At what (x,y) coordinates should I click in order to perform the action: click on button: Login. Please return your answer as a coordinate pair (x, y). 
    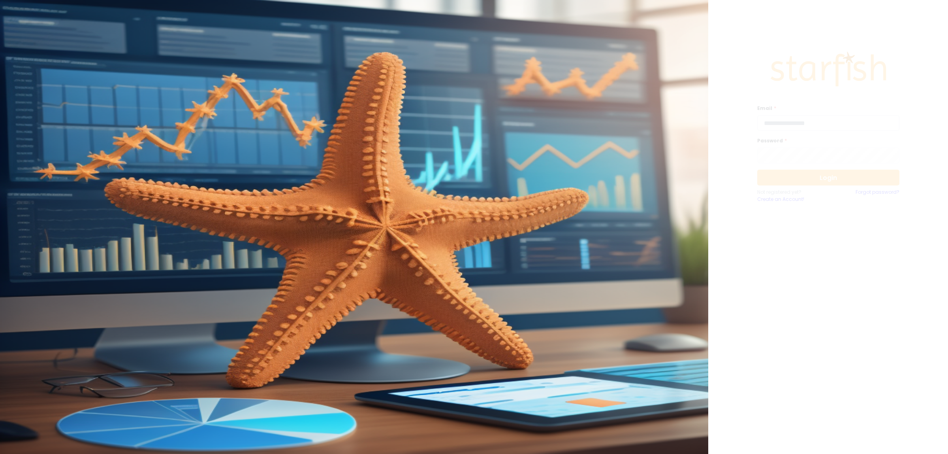
    Looking at the image, I should click on (828, 177).